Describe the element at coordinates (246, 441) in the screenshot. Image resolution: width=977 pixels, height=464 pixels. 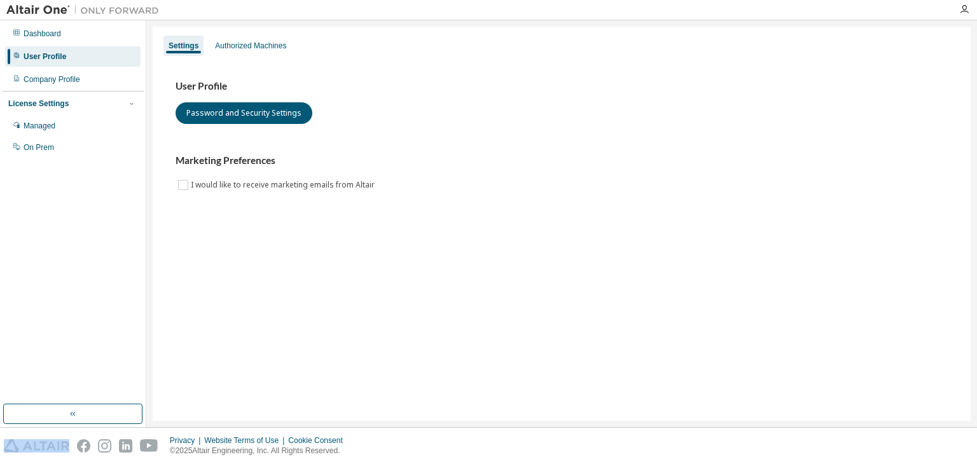
I see `div: Website Terms of Use` at that location.